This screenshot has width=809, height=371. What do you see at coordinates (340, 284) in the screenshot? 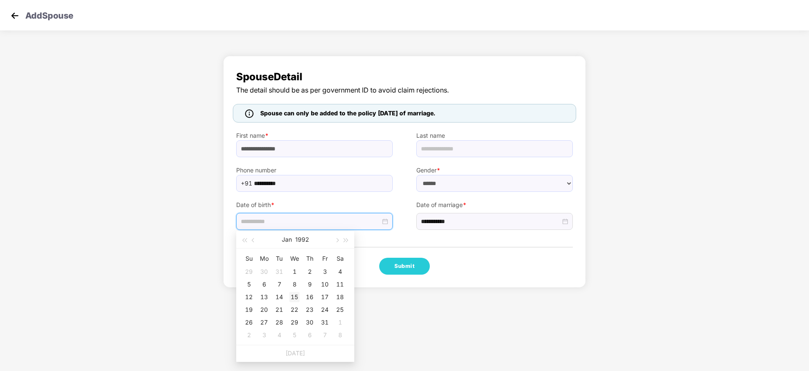
I see `div: 11` at bounding box center [340, 284].